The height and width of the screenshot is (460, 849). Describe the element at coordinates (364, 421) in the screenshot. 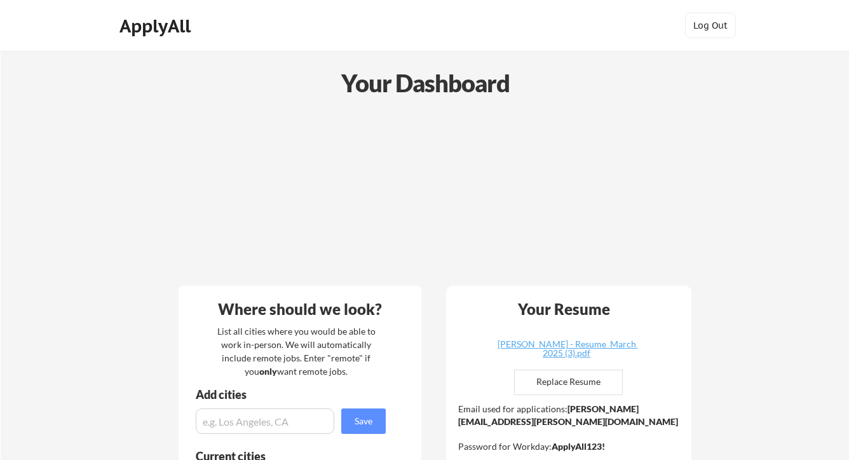

I see `button: Save` at that location.